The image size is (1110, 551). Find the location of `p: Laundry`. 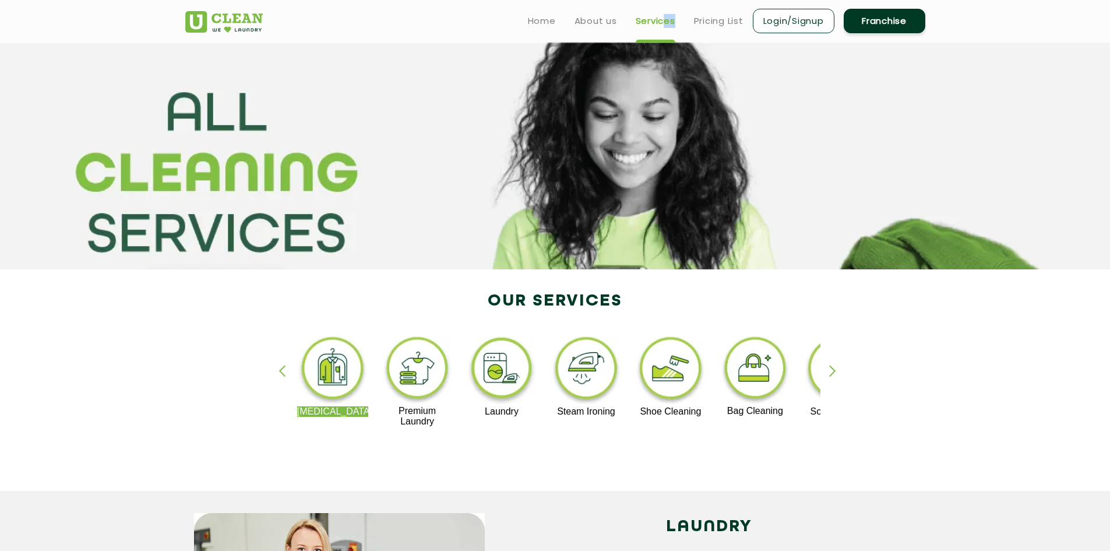

p: Laundry is located at coordinates (502, 412).